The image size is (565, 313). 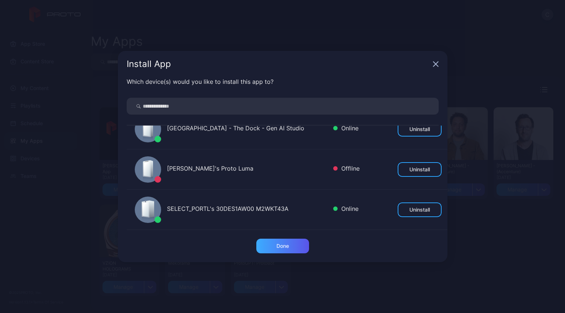 What do you see at coordinates (282, 246) in the screenshot?
I see `button: Done` at bounding box center [282, 246].